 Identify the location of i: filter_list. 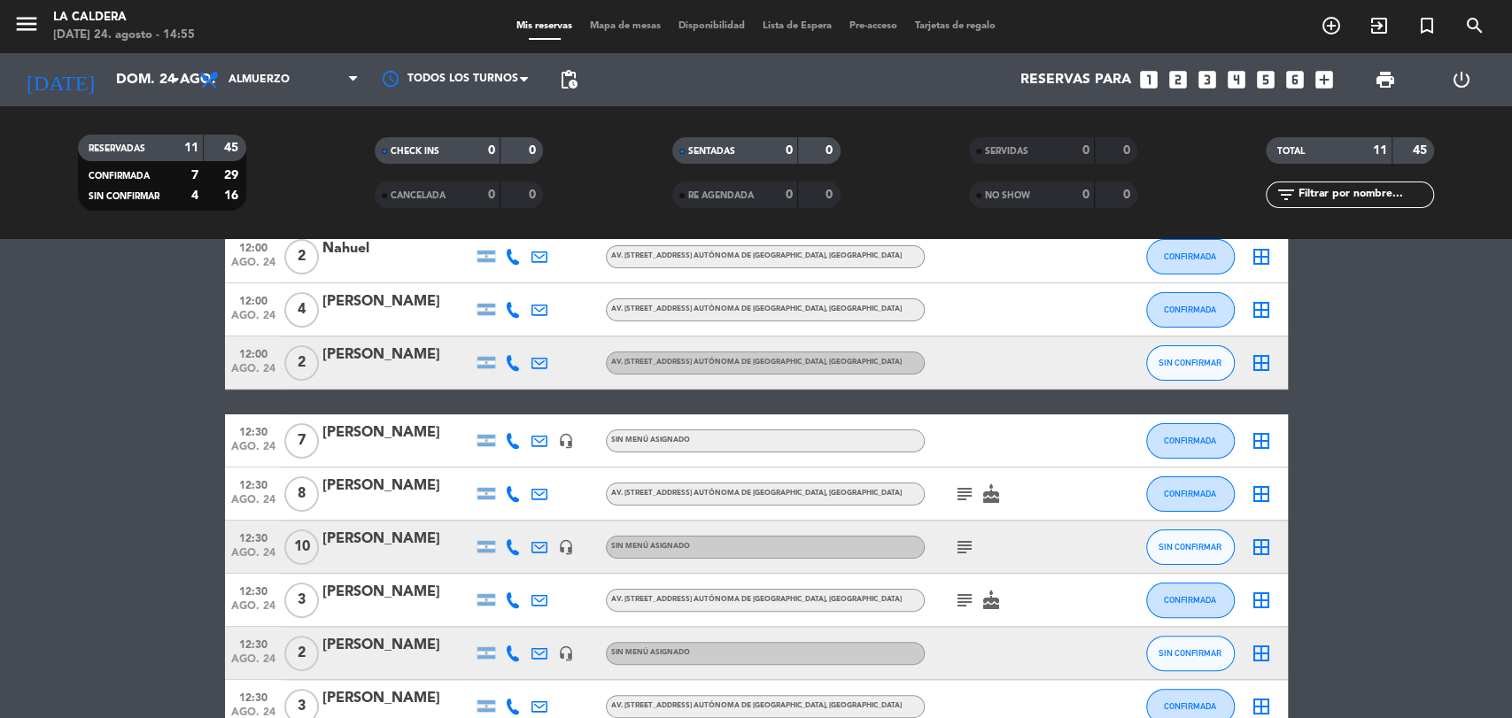
(1285, 195).